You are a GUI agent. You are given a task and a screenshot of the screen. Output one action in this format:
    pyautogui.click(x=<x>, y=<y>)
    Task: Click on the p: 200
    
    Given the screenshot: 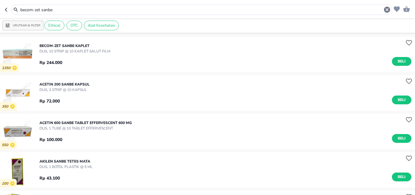 What is the action you would take?
    pyautogui.click(x=6, y=184)
    